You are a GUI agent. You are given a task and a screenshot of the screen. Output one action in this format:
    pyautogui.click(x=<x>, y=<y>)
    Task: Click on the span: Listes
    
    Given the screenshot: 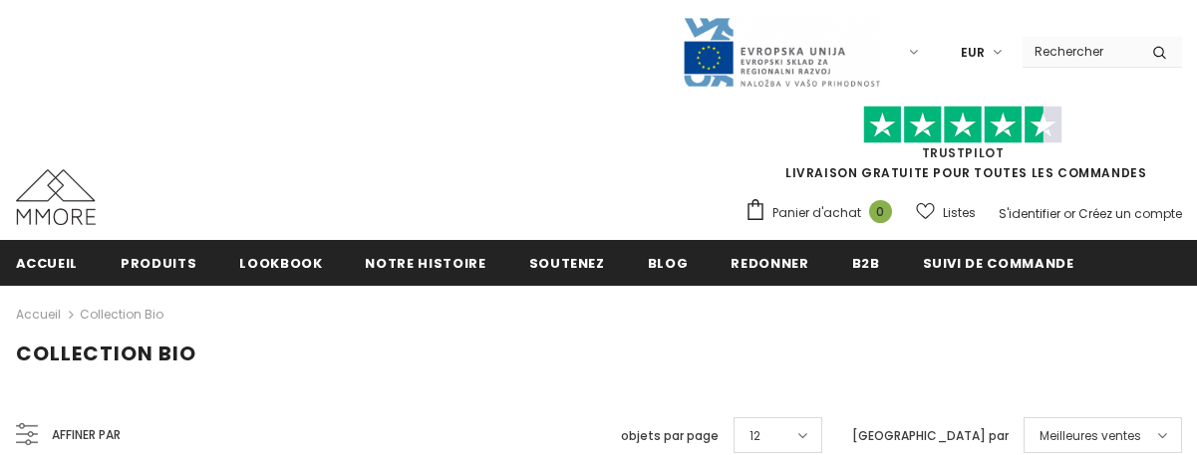 What is the action you would take?
    pyautogui.click(x=959, y=213)
    